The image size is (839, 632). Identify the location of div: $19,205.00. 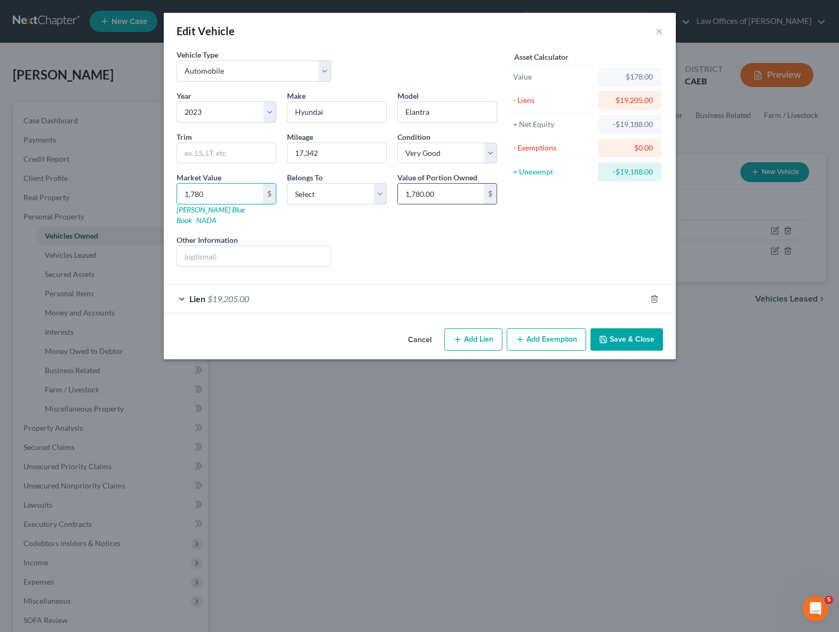
(629, 100).